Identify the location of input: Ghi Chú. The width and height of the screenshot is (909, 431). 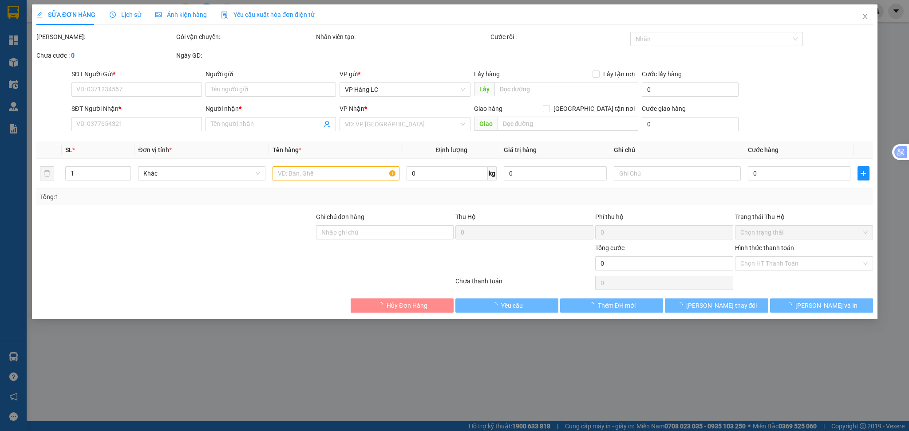
(677, 174).